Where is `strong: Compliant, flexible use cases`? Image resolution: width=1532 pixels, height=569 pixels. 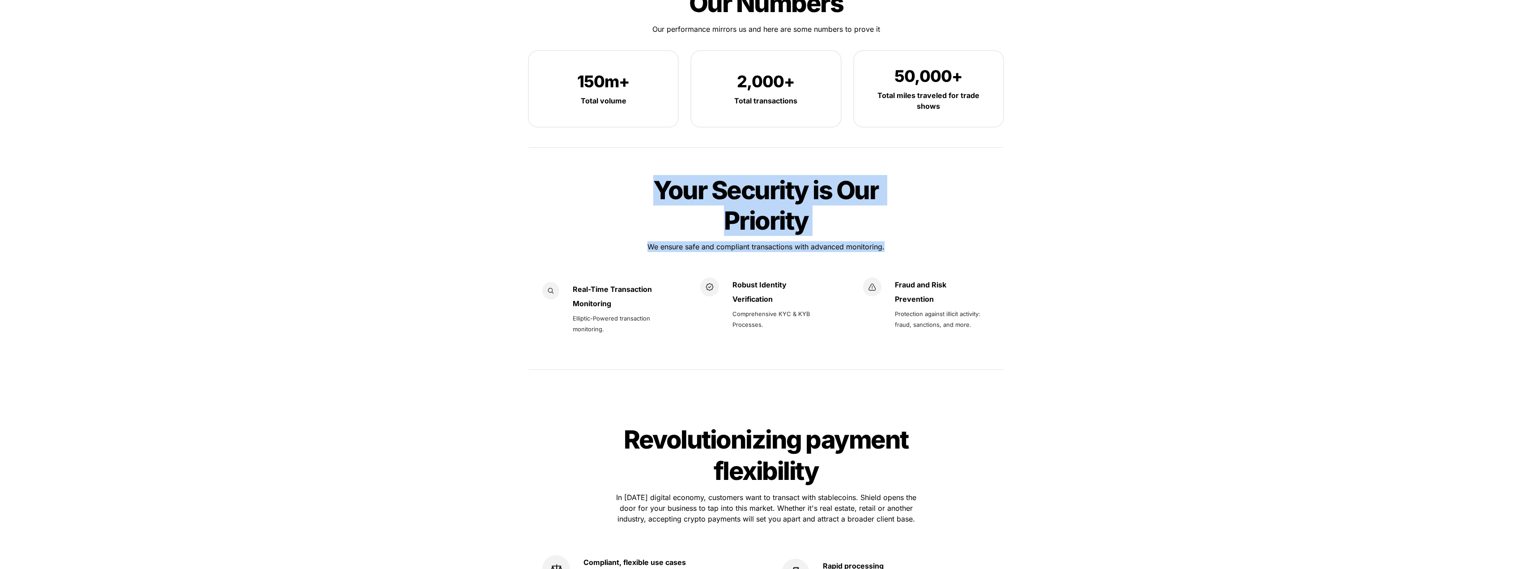
strong: Compliant, flexible use cases is located at coordinates (634, 562).